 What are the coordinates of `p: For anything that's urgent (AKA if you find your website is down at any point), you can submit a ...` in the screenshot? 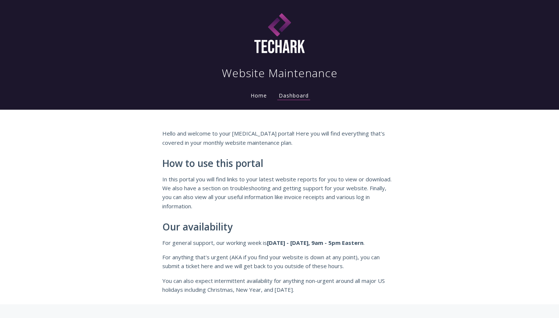 It's located at (280, 262).